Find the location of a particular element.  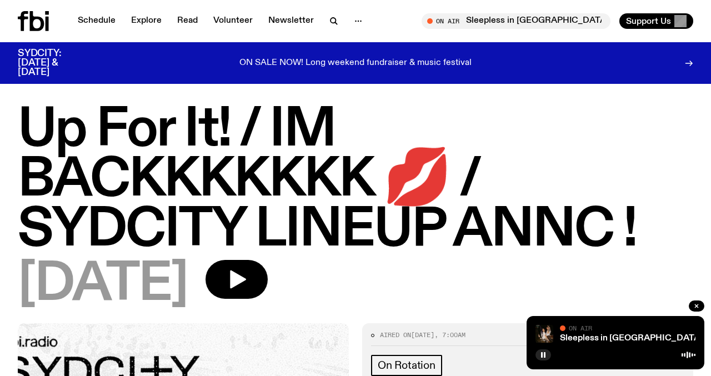

a: Volunteer is located at coordinates (233, 21).